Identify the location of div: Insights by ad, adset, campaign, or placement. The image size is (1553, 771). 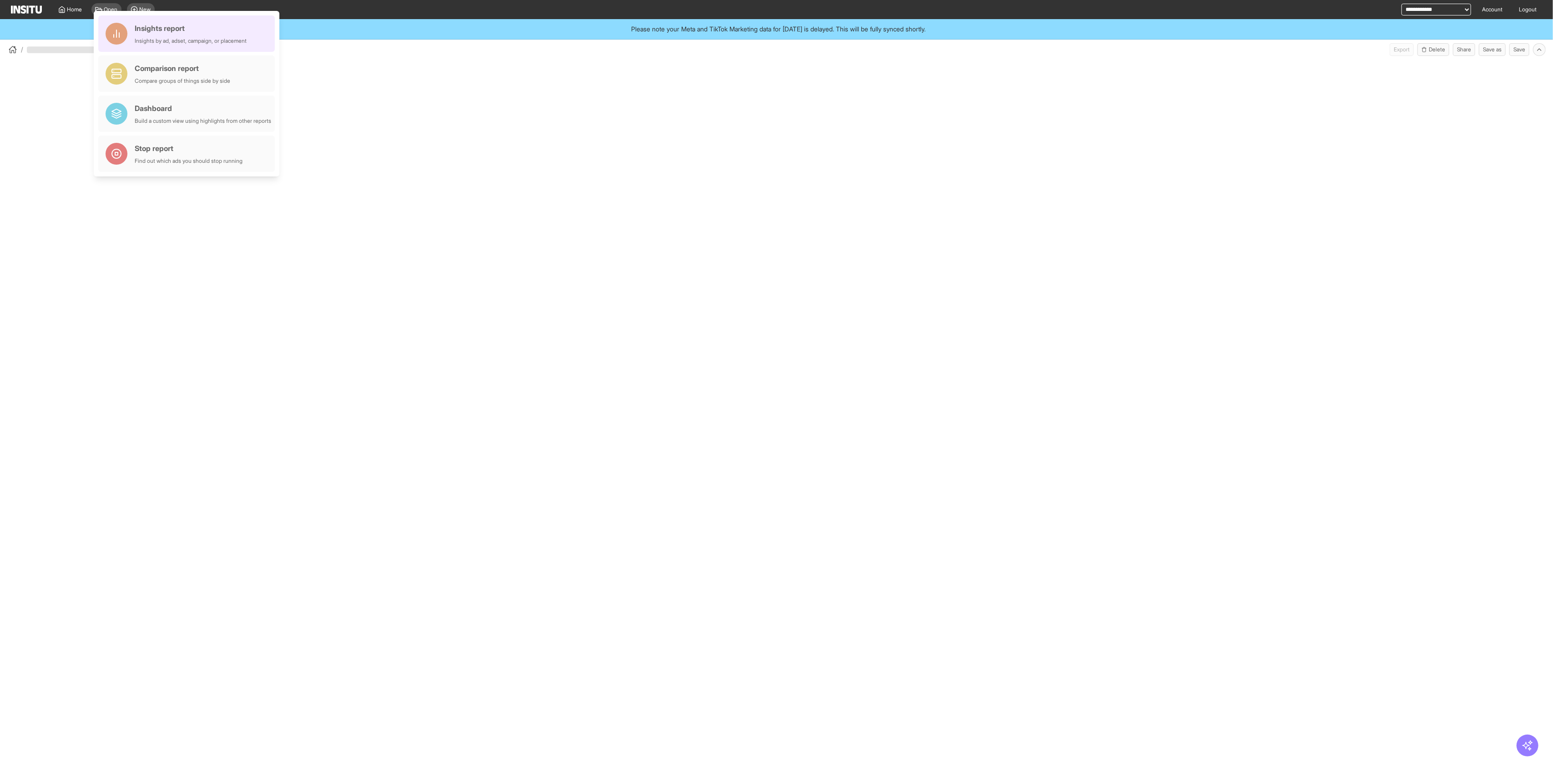
(191, 41).